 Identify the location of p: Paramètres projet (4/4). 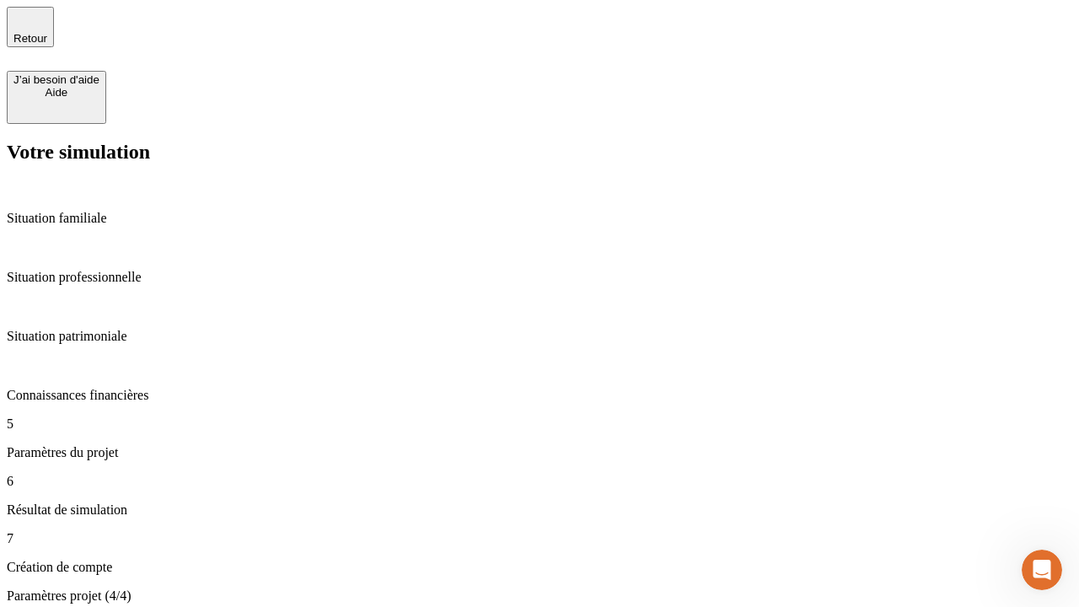
(539, 596).